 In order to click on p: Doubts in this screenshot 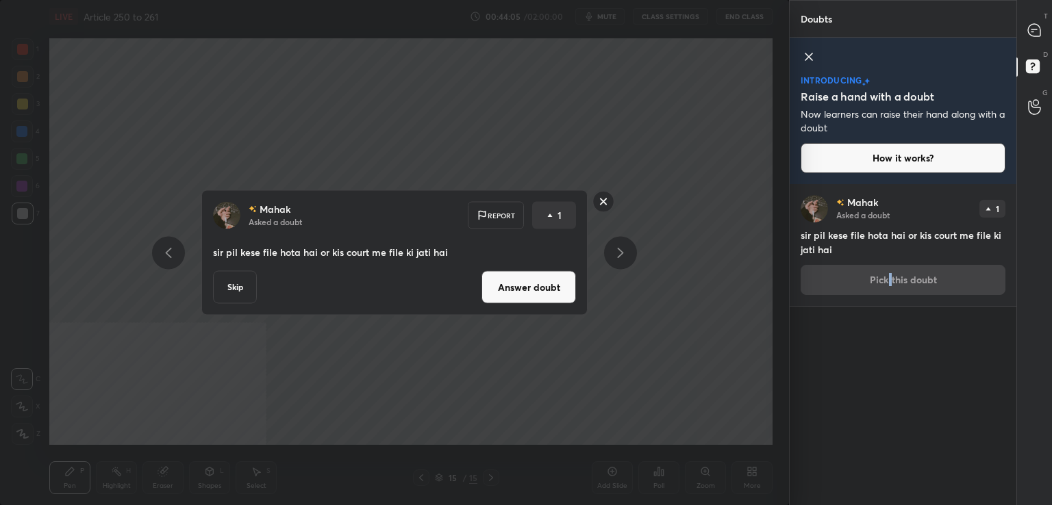, I will do `click(816, 18)`.